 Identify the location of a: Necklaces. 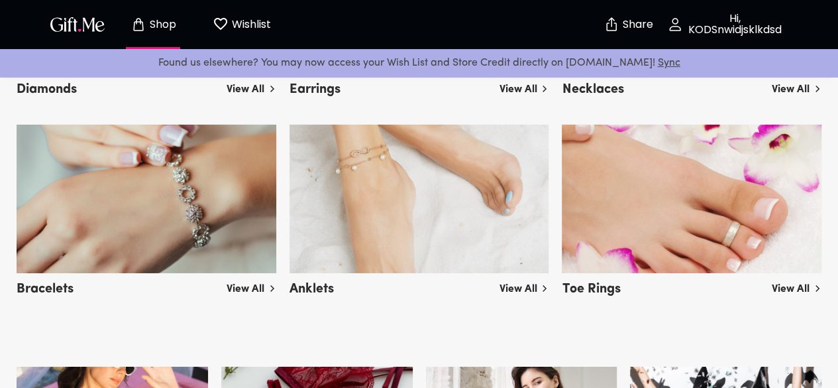
(692, 80).